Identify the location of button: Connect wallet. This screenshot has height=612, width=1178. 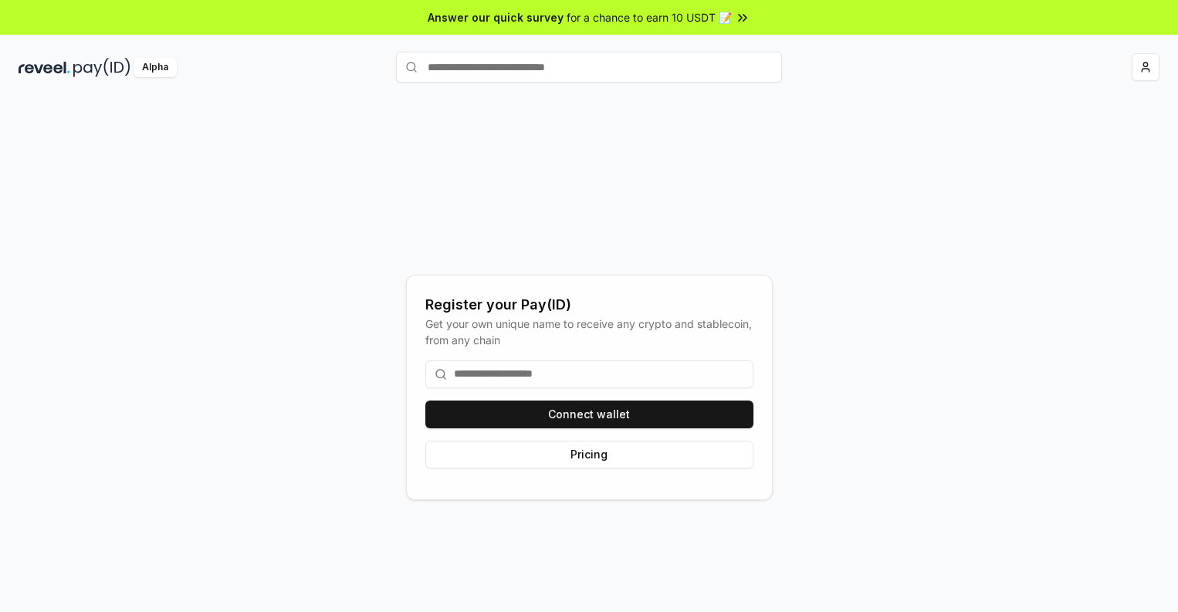
(589, 415).